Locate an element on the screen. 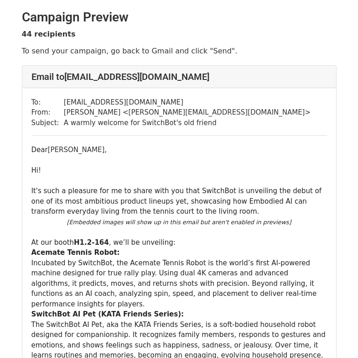 The image size is (358, 358). b: H1.2-164 is located at coordinates (91, 242).